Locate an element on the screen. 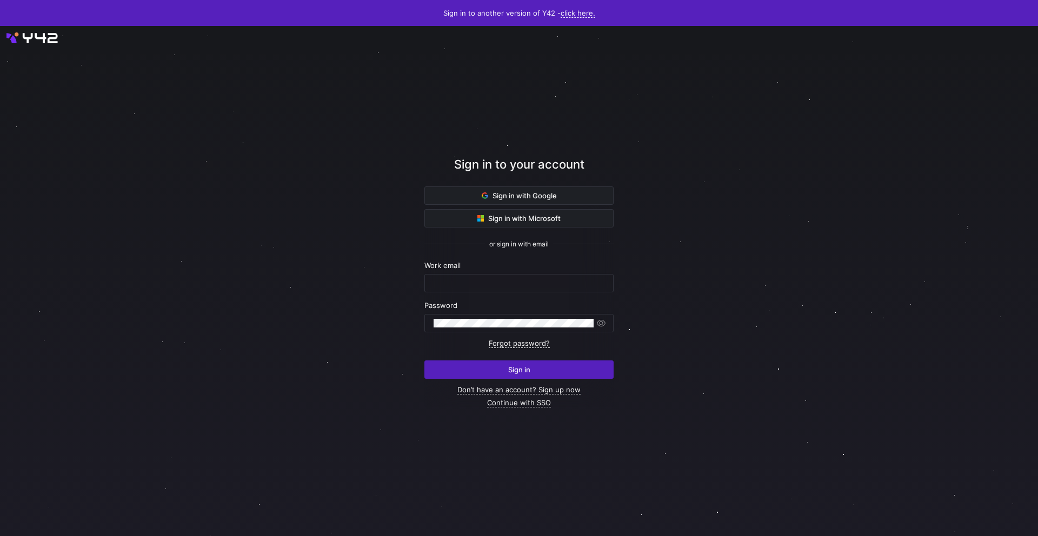 The width and height of the screenshot is (1038, 536). span: Sign in is located at coordinates (519, 370).